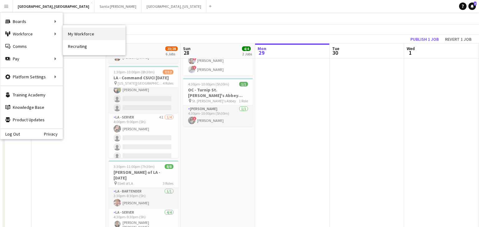 Image resolution: width=479 pixels, height=227 pixels. Describe the element at coordinates (31, 77) in the screenshot. I see `div: Platform Settings` at that location.